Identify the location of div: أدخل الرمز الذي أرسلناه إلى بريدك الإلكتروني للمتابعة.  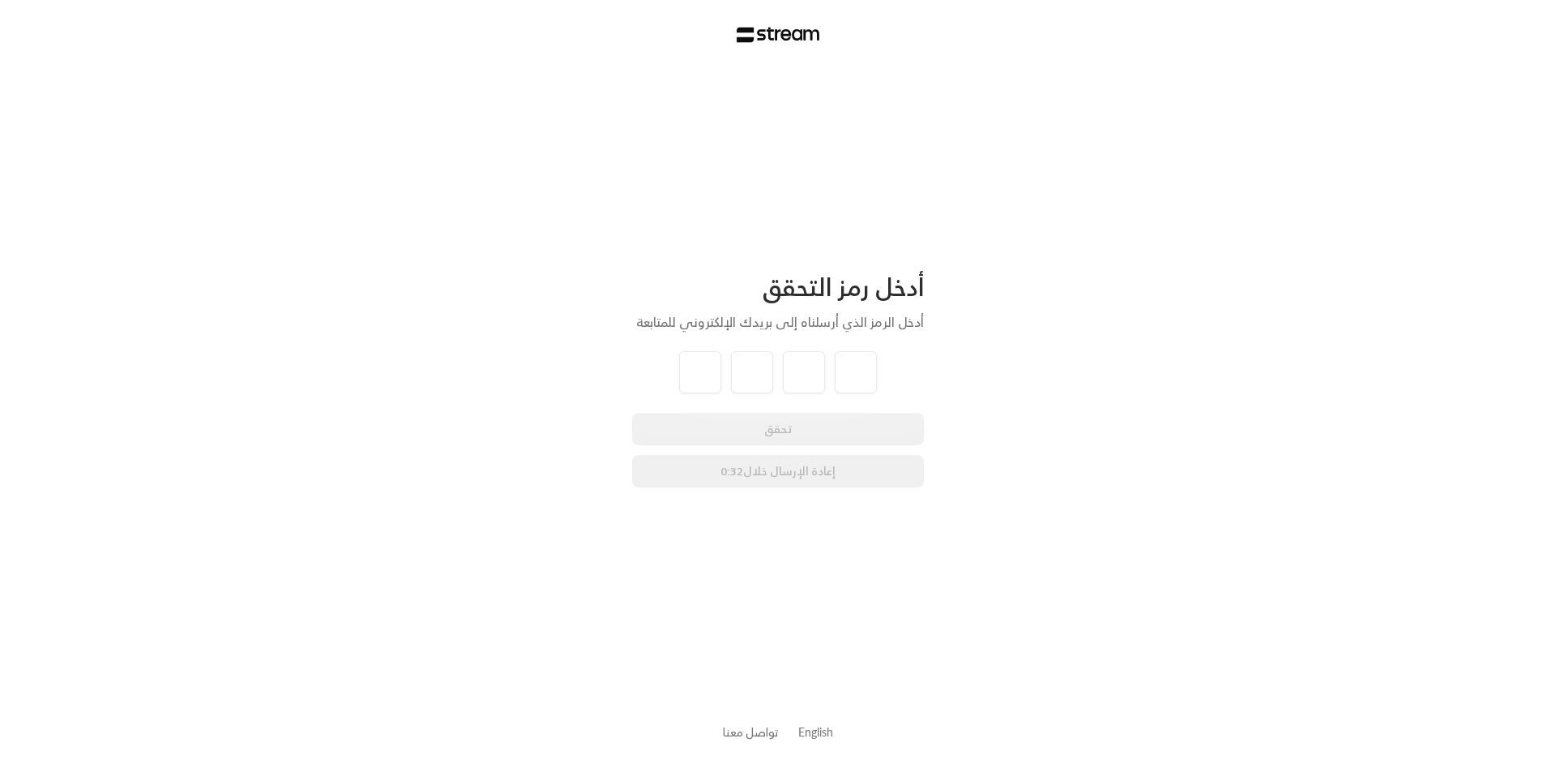
(778, 322).